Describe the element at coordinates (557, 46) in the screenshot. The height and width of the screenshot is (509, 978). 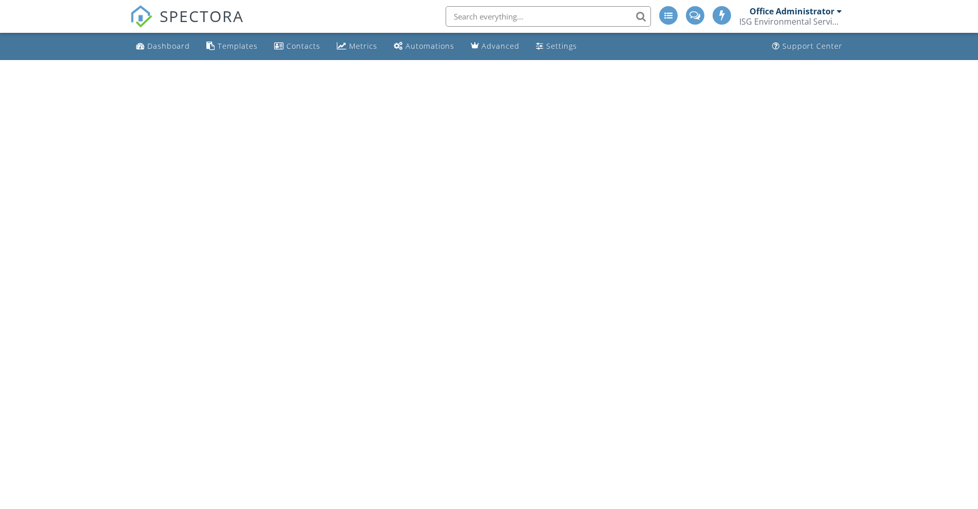
I see `a: Settings` at that location.